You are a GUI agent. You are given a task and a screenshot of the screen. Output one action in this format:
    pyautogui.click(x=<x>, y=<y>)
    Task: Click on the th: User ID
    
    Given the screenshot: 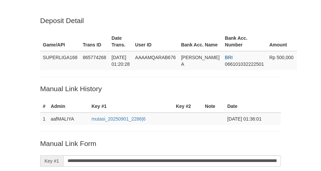 What is the action you would take?
    pyautogui.click(x=155, y=42)
    